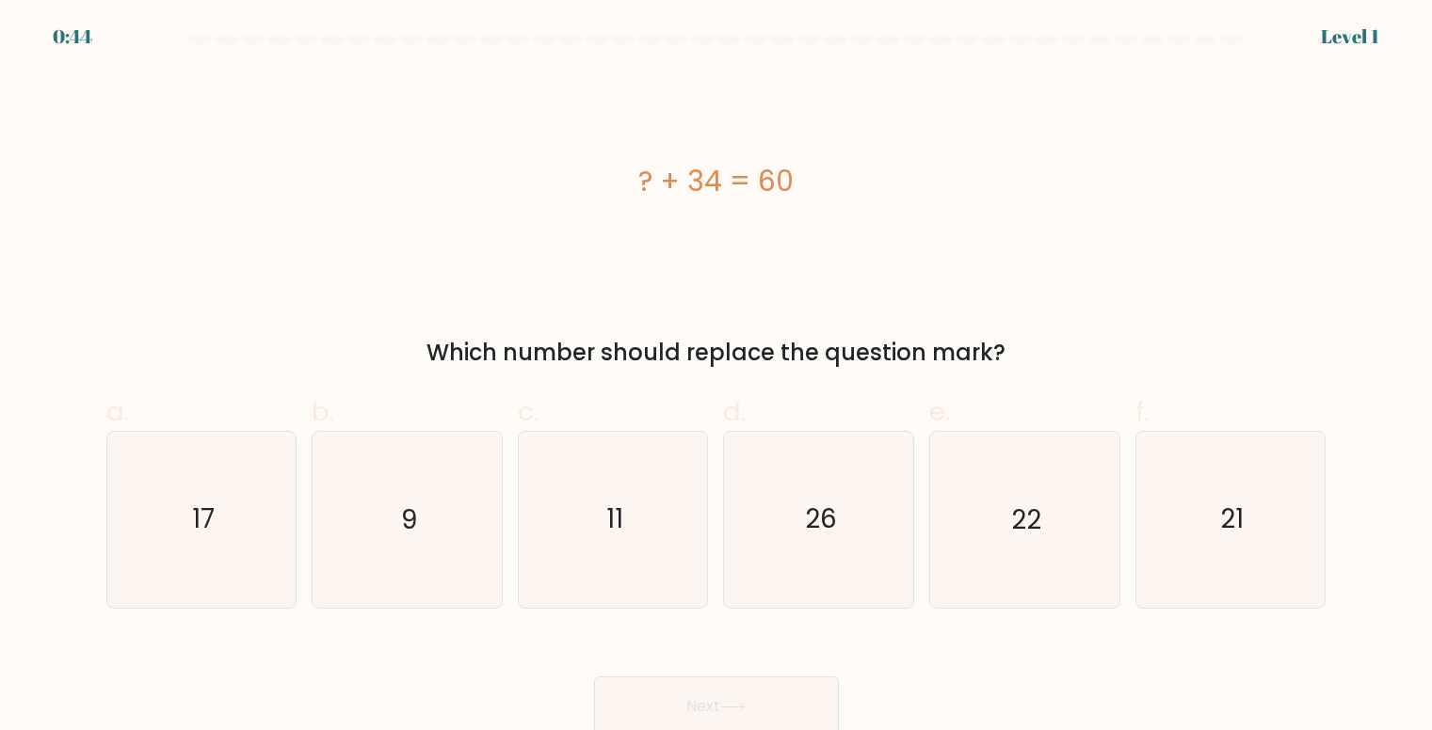 This screenshot has width=1432, height=730. I want to click on text: 11, so click(615, 520).